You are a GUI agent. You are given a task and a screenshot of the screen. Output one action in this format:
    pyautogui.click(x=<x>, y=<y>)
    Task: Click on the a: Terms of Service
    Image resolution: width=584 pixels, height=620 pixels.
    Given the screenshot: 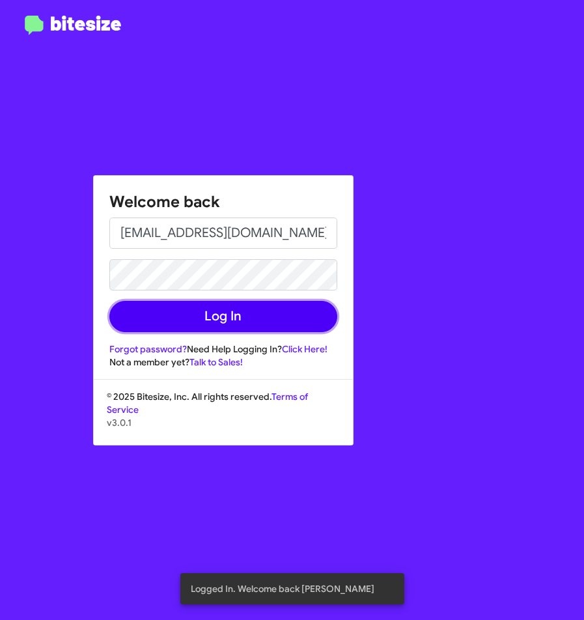 What is the action you would take?
    pyautogui.click(x=207, y=403)
    